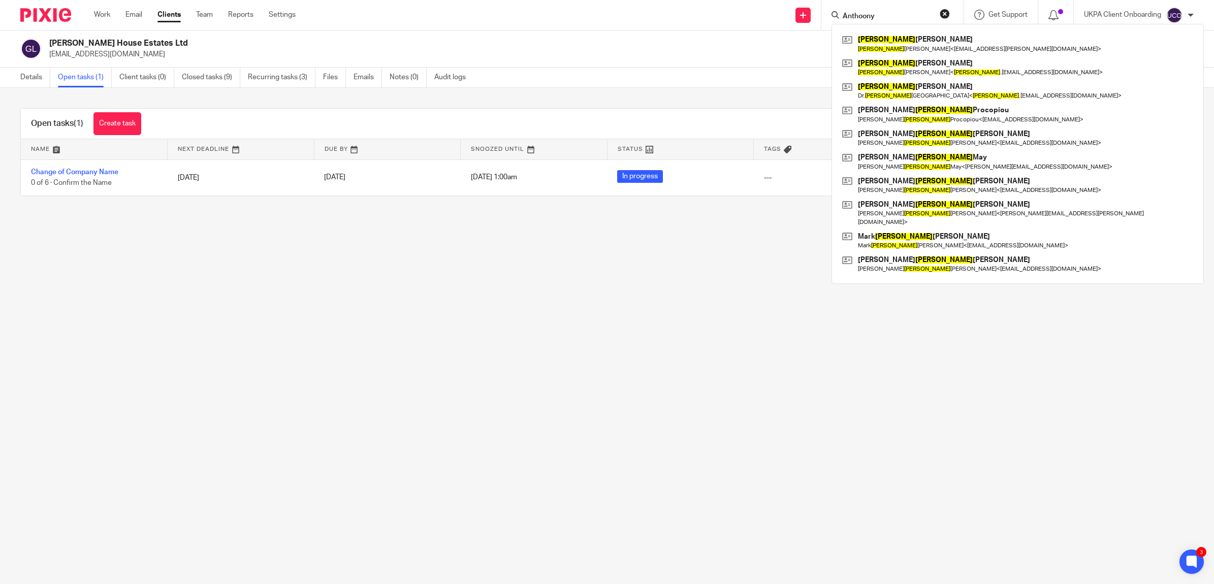  Describe the element at coordinates (888, 17) in the screenshot. I see `input: Search` at that location.